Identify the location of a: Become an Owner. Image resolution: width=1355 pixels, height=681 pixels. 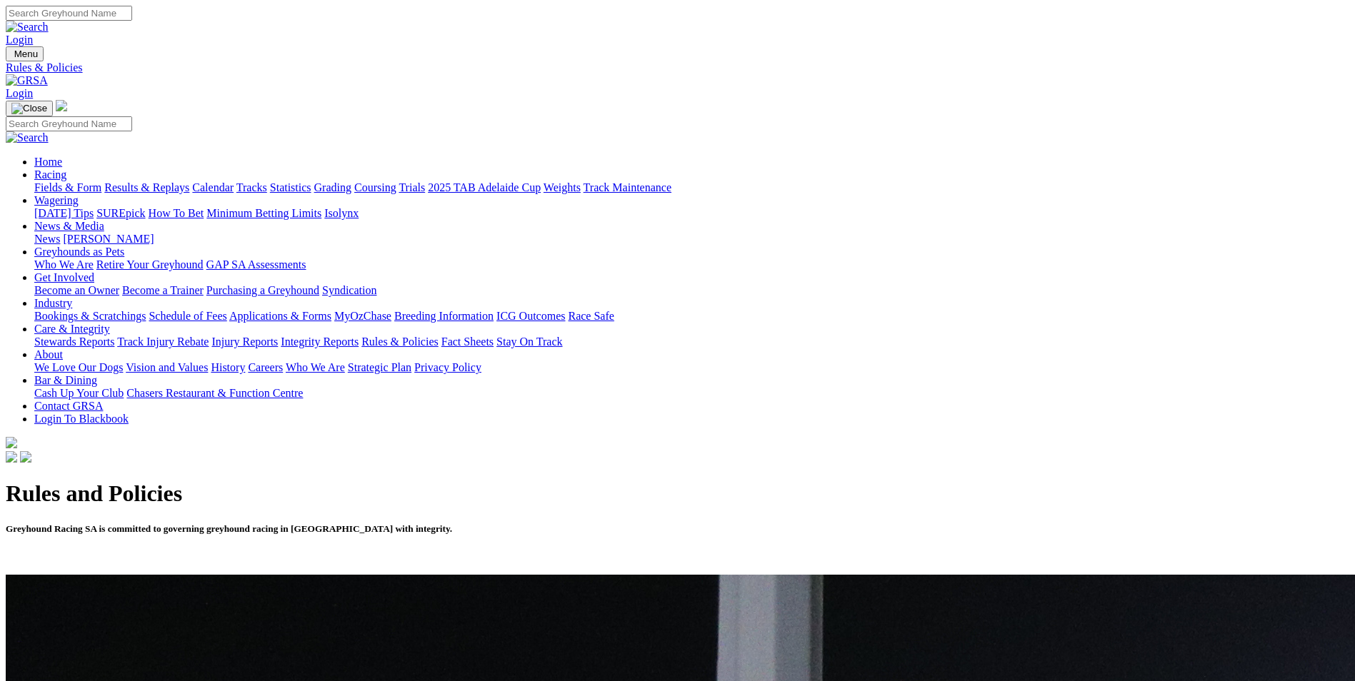
(76, 290).